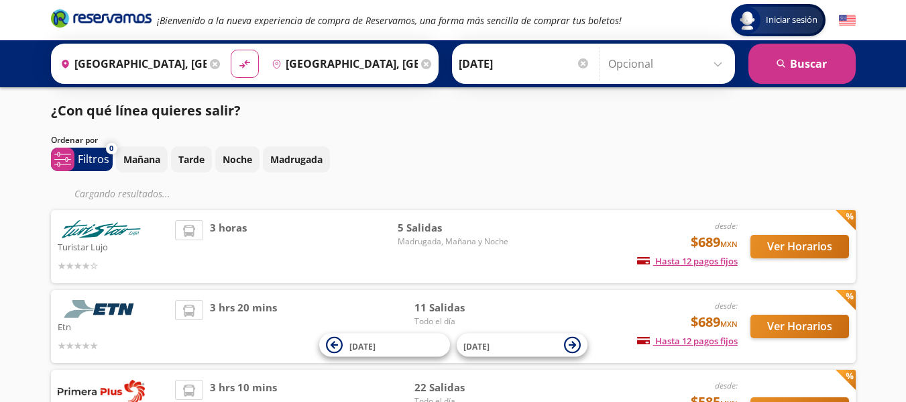 The height and width of the screenshot is (402, 906). What do you see at coordinates (244, 326) in the screenshot?
I see `span: 3 hrs 20 mins` at bounding box center [244, 326].